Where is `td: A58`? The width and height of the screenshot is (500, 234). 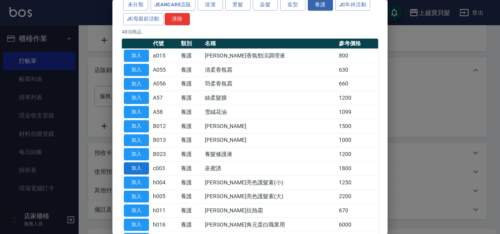 td: A58 is located at coordinates (165, 112).